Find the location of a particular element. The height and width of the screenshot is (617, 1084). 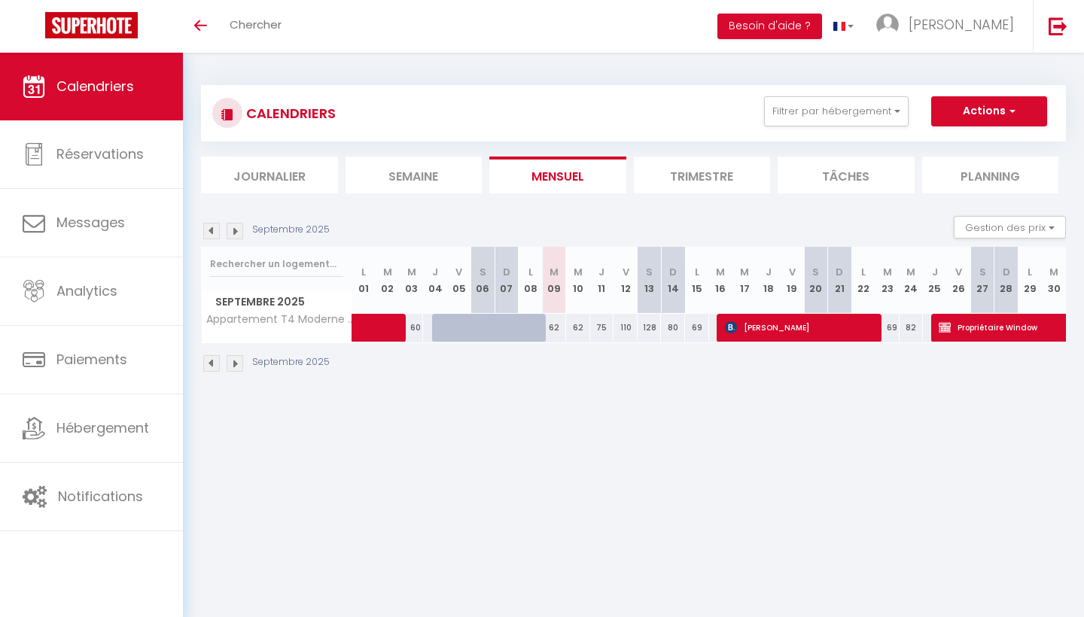

th: 24 is located at coordinates (912, 280).